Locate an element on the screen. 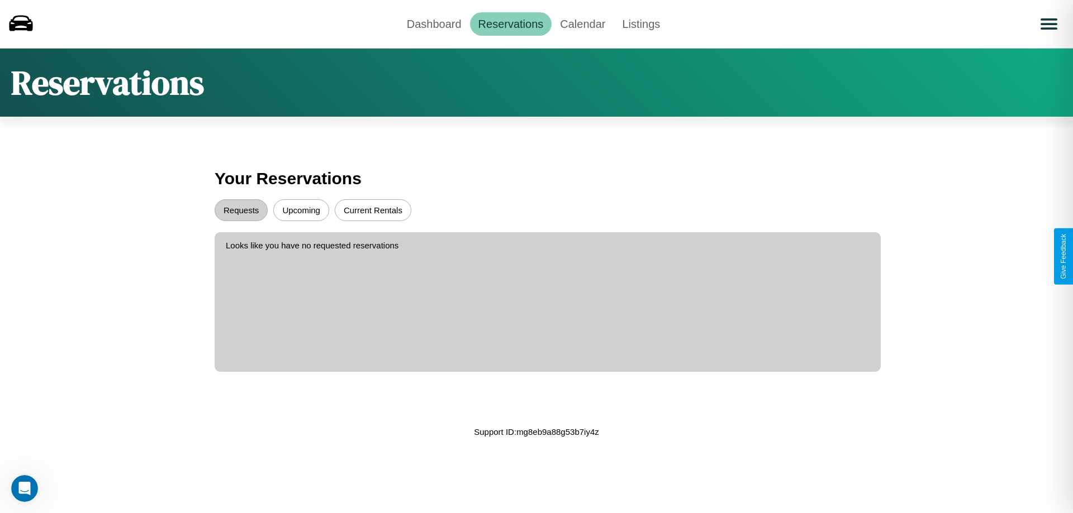 The height and width of the screenshot is (513, 1073). div: Give Feedback is located at coordinates (1063, 256).